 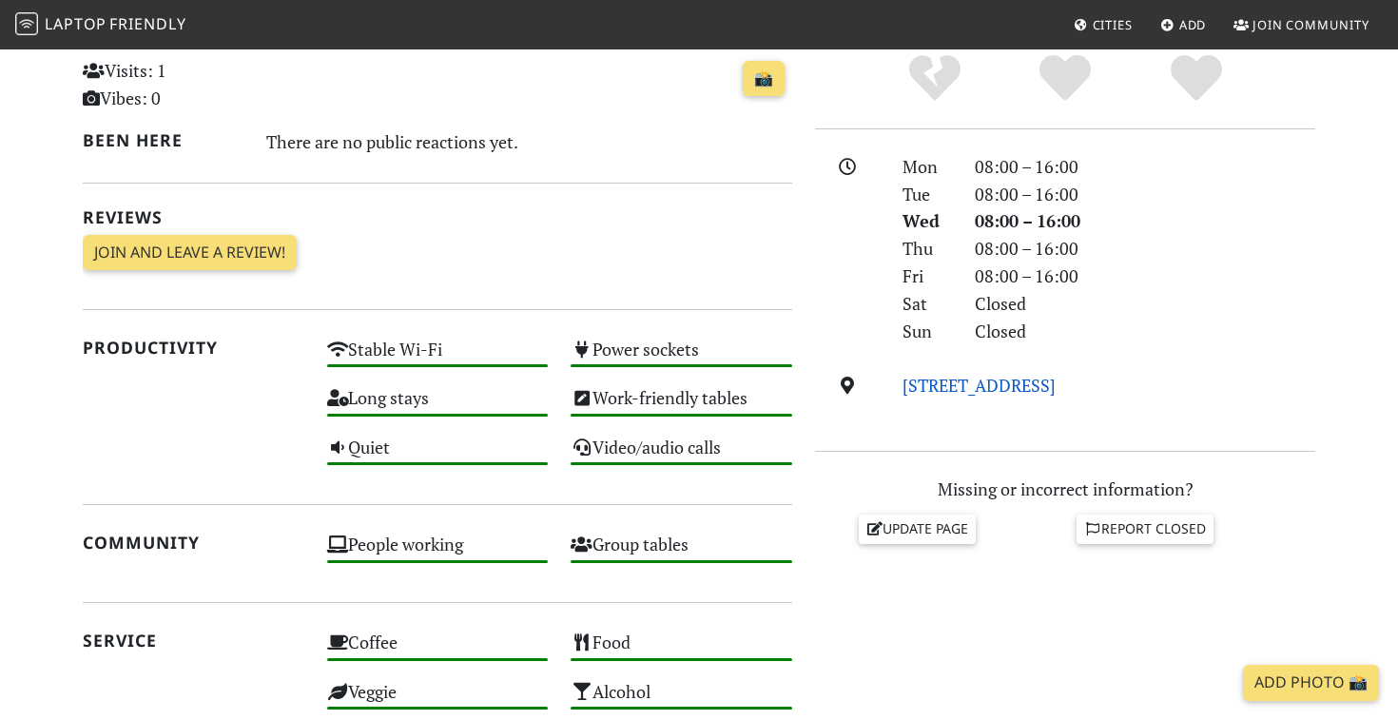 What do you see at coordinates (437, 217) in the screenshot?
I see `h2: Reviews` at bounding box center [437, 217].